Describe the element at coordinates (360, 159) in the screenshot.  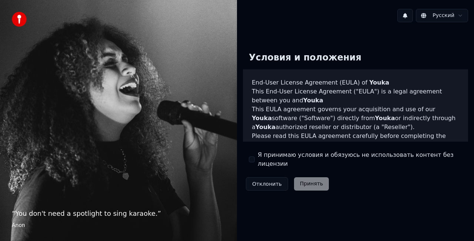
I see `label: Я принимаю условия и обязуюсь не использовать контент без лицензии` at that location.